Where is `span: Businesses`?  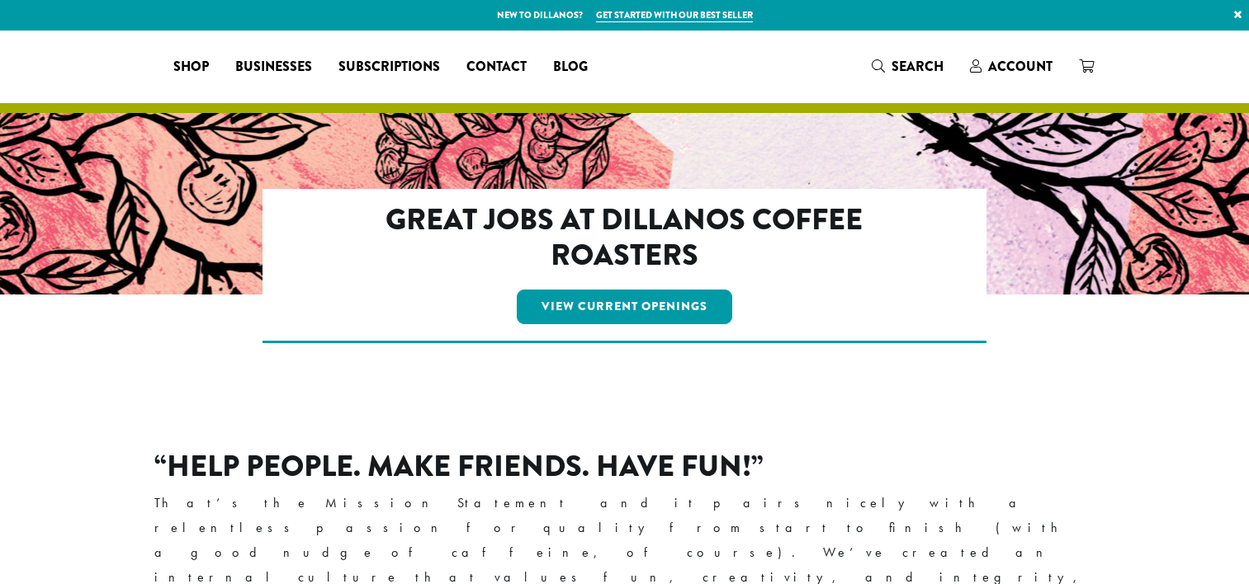
span: Businesses is located at coordinates (273, 67).